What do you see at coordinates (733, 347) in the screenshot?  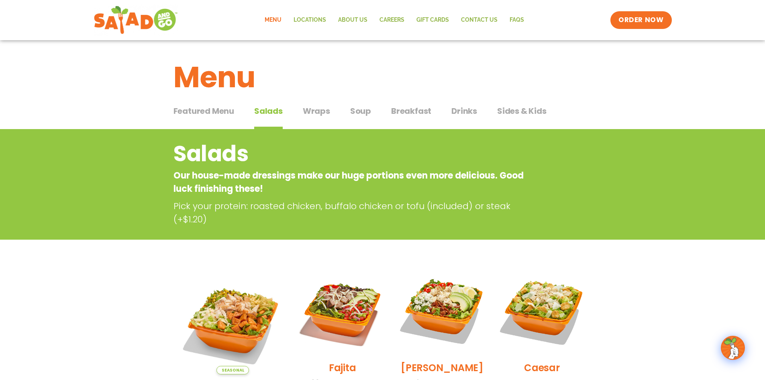 I see `img: wpChatIcon` at bounding box center [733, 347].